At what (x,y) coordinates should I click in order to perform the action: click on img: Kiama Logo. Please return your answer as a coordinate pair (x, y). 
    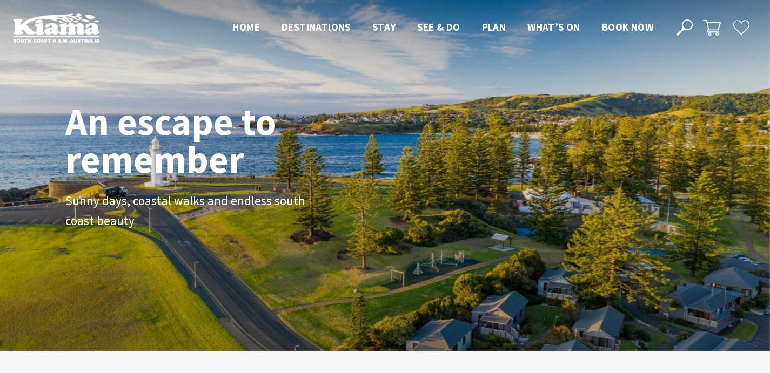
    Looking at the image, I should click on (56, 28).